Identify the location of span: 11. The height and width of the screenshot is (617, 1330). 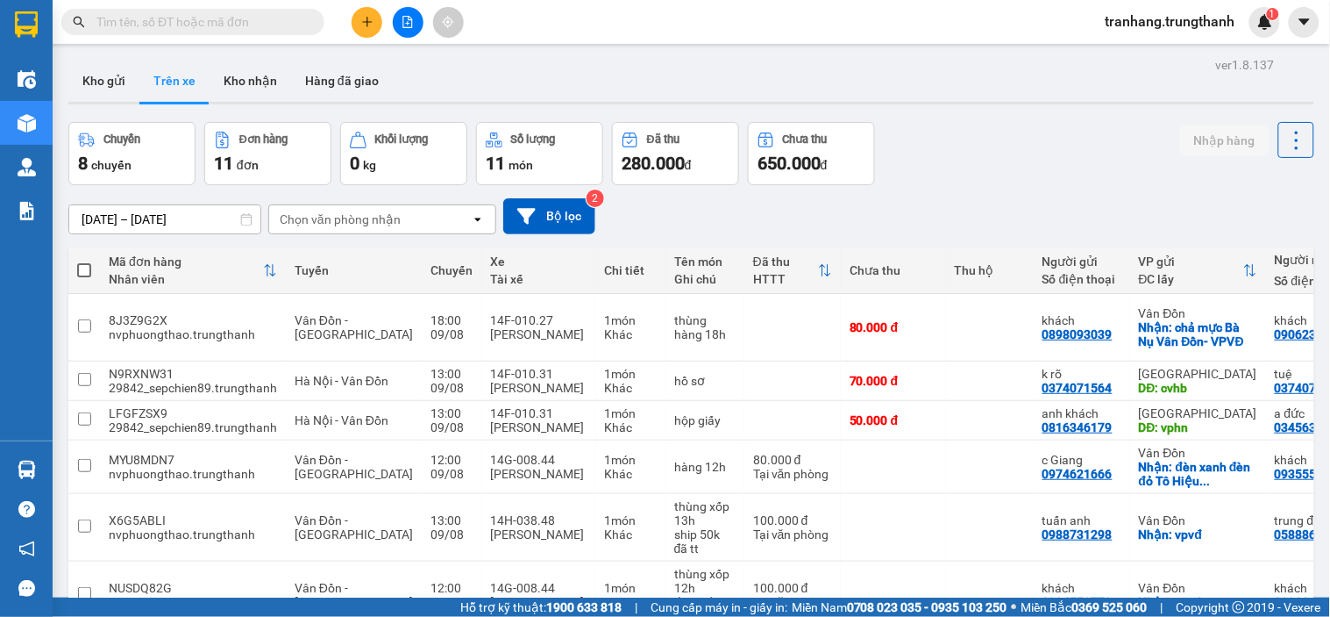
(224, 163).